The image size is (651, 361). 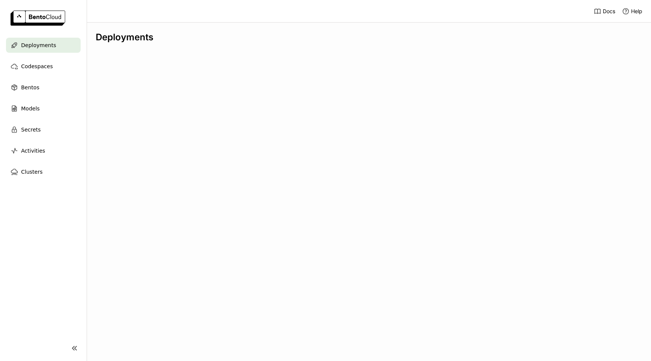 What do you see at coordinates (38, 18) in the screenshot?
I see `img: logo` at bounding box center [38, 18].